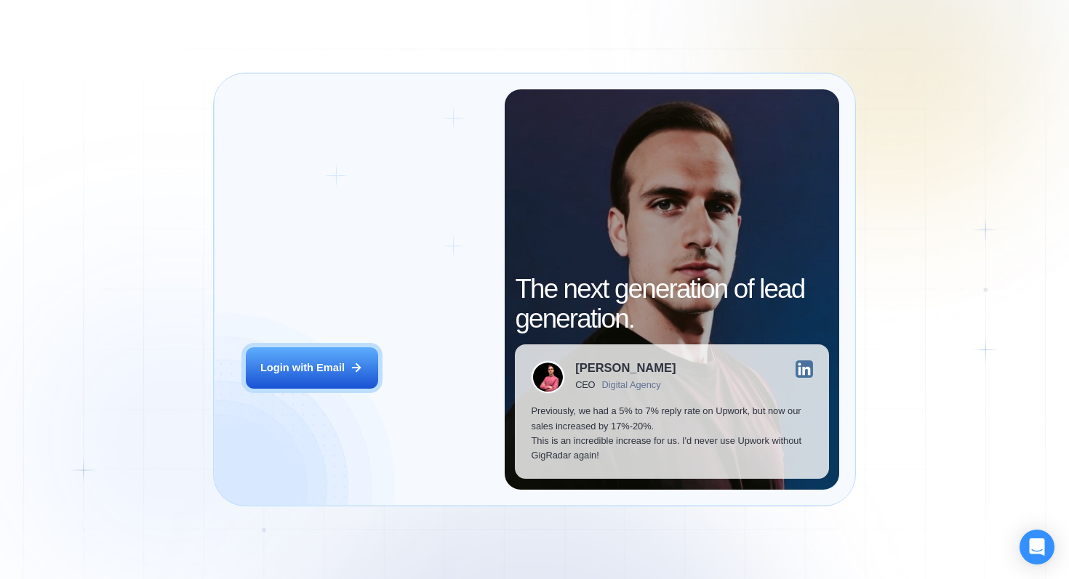 This screenshot has height=579, width=1069. Describe the element at coordinates (671, 304) in the screenshot. I see `h2: The next generation of lead generation.` at that location.